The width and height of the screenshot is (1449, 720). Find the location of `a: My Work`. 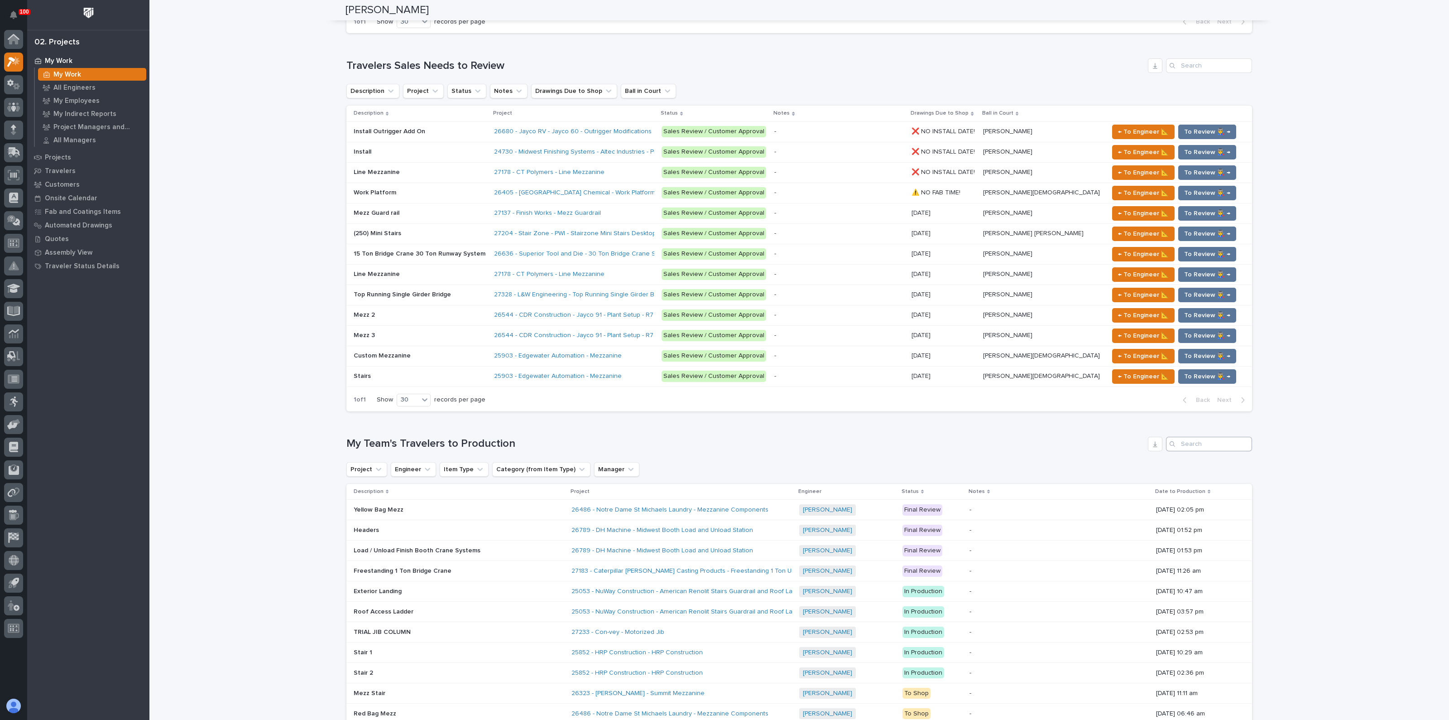

a: My Work is located at coordinates (88, 61).